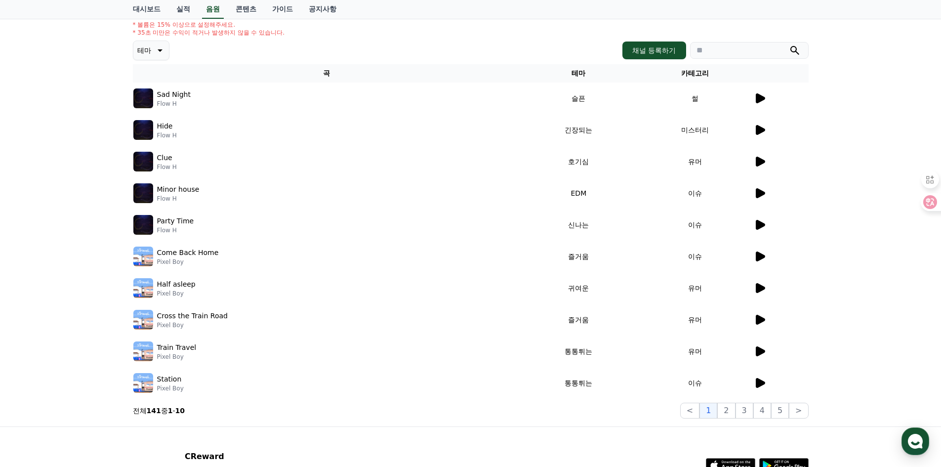 The width and height of the screenshot is (941, 467). What do you see at coordinates (34, 332) in the screenshot?
I see `span: 홈` at bounding box center [34, 332].